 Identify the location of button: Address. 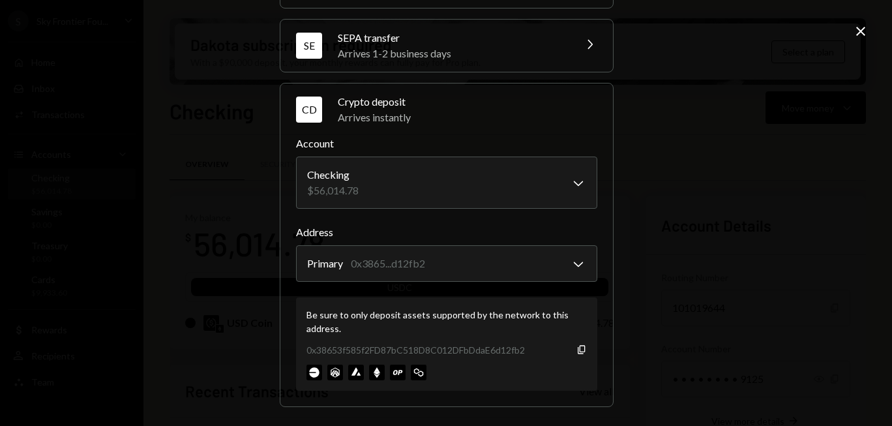
(447, 264).